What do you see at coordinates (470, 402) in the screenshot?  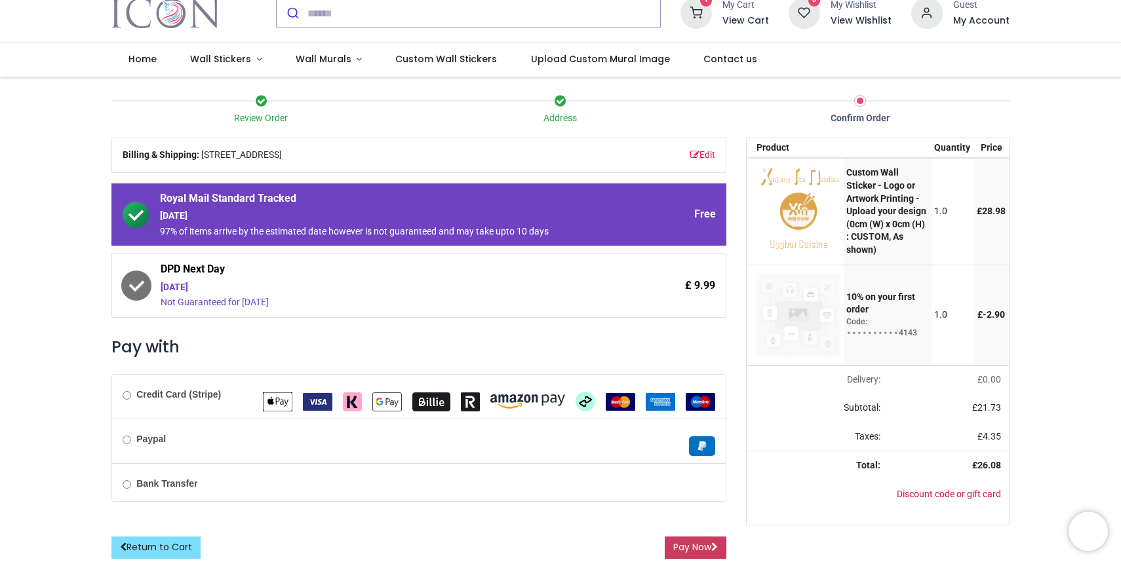 I see `img: Revolut Pay` at bounding box center [470, 402].